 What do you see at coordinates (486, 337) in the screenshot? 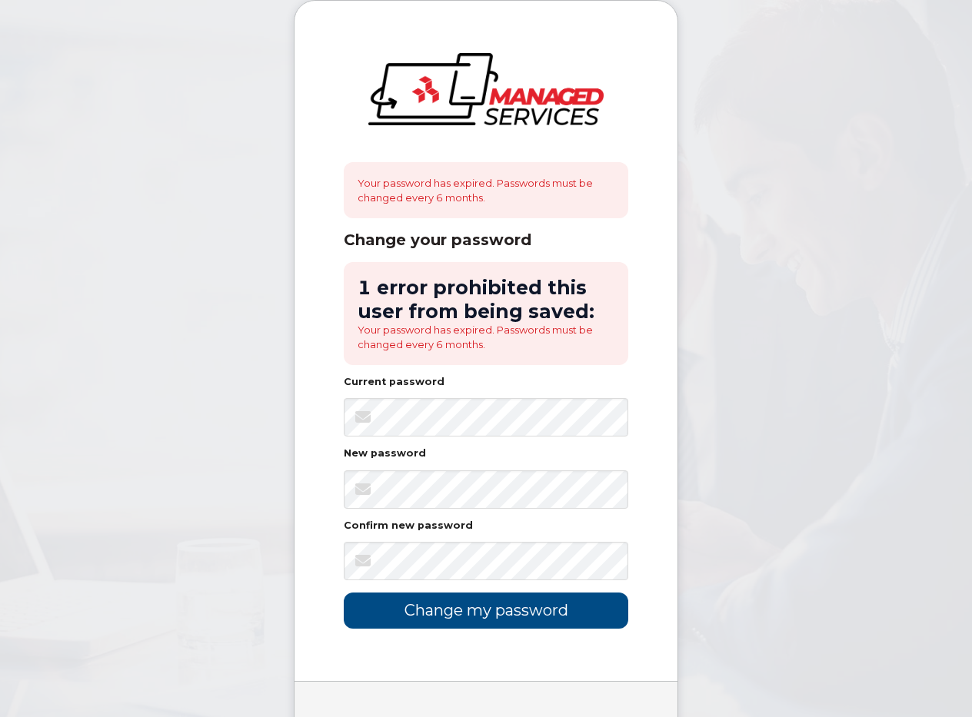
I see `li: Your password has expired. Passwords must be changed every 6 months.` at bounding box center [486, 337].